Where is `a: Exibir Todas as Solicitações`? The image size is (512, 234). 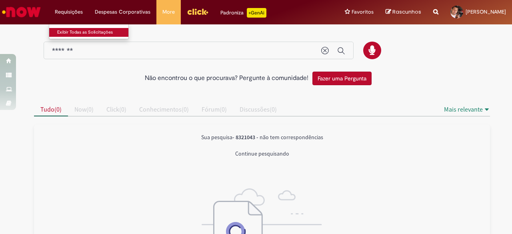 a: Exibir Todas as Solicitações is located at coordinates (93, 32).